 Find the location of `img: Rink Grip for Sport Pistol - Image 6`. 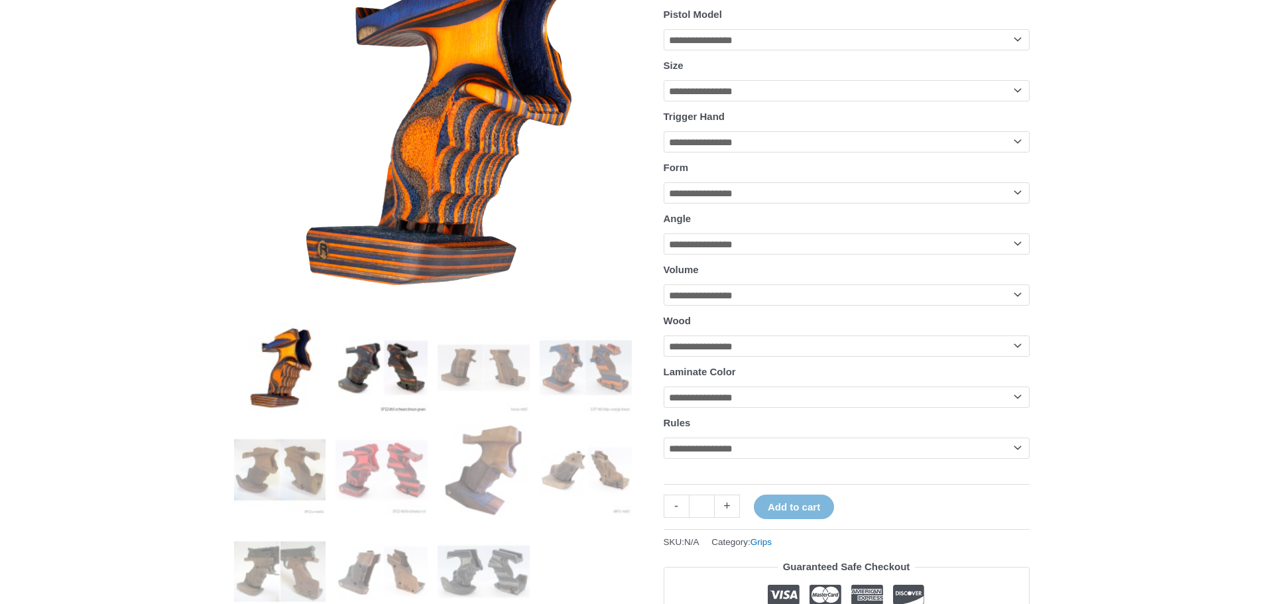

img: Rink Grip for Sport Pistol - Image 6 is located at coordinates (381, 470).